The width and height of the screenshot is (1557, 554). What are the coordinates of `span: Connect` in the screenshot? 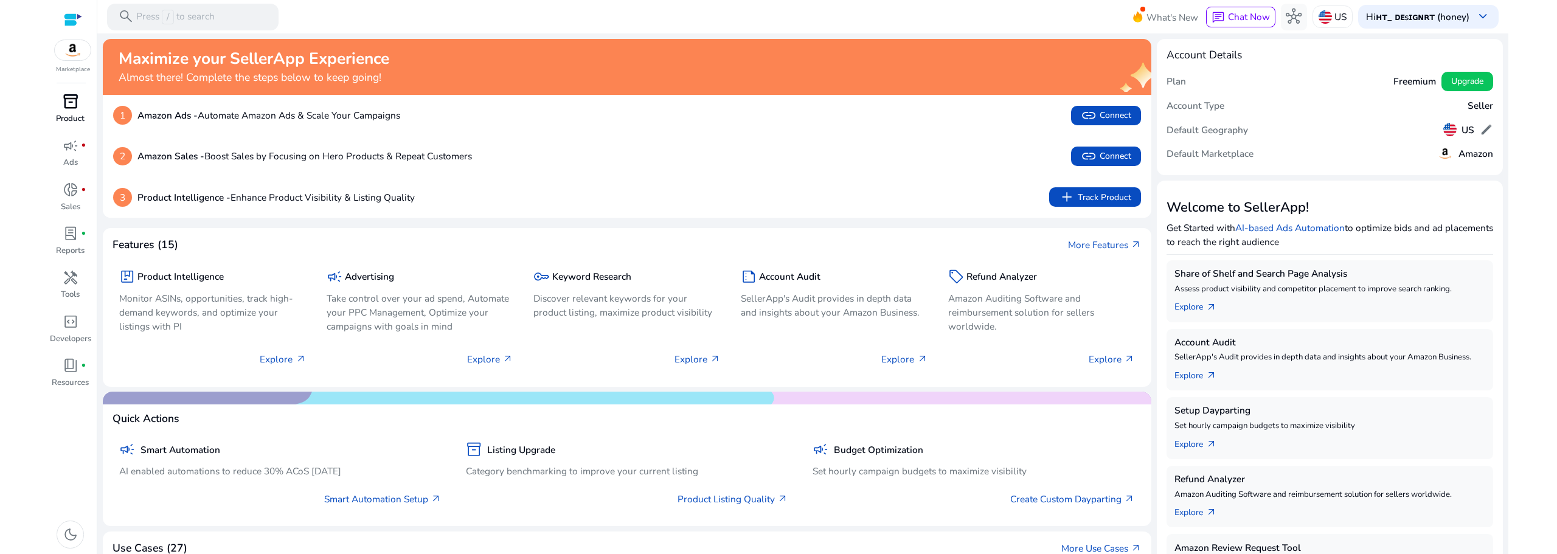 It's located at (1105, 116).